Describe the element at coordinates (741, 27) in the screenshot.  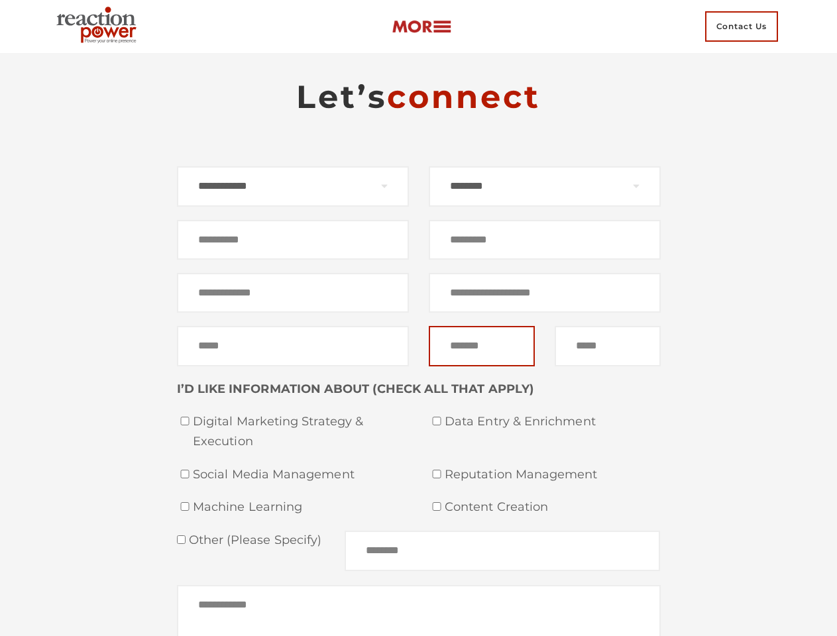
I see `span: Contact Us` at that location.